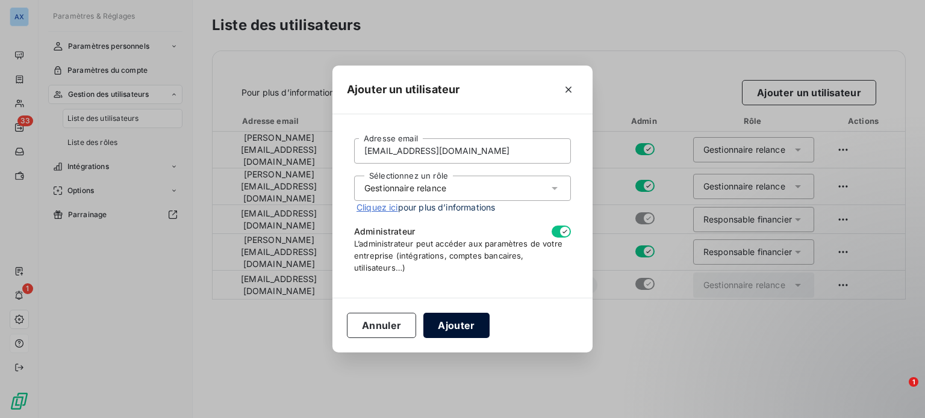 This screenshot has height=418, width=925. I want to click on input: placeholder, so click(462, 151).